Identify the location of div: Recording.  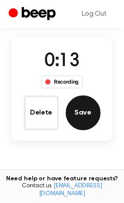
(62, 82).